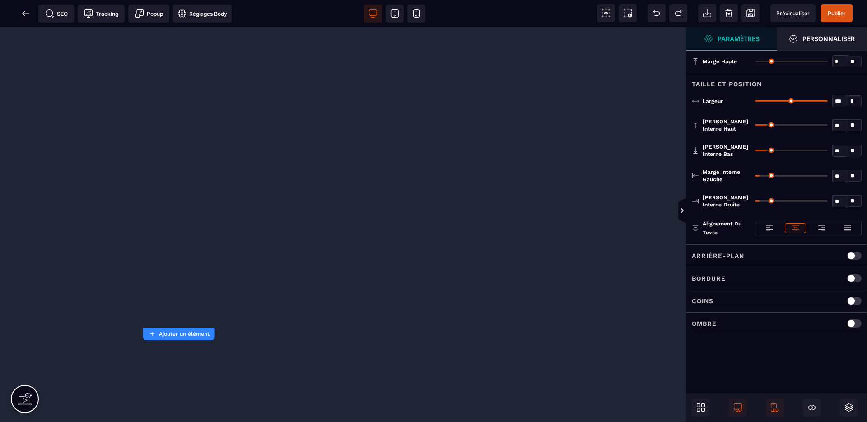  What do you see at coordinates (738, 38) in the screenshot?
I see `strong: Paramètres` at bounding box center [738, 38].